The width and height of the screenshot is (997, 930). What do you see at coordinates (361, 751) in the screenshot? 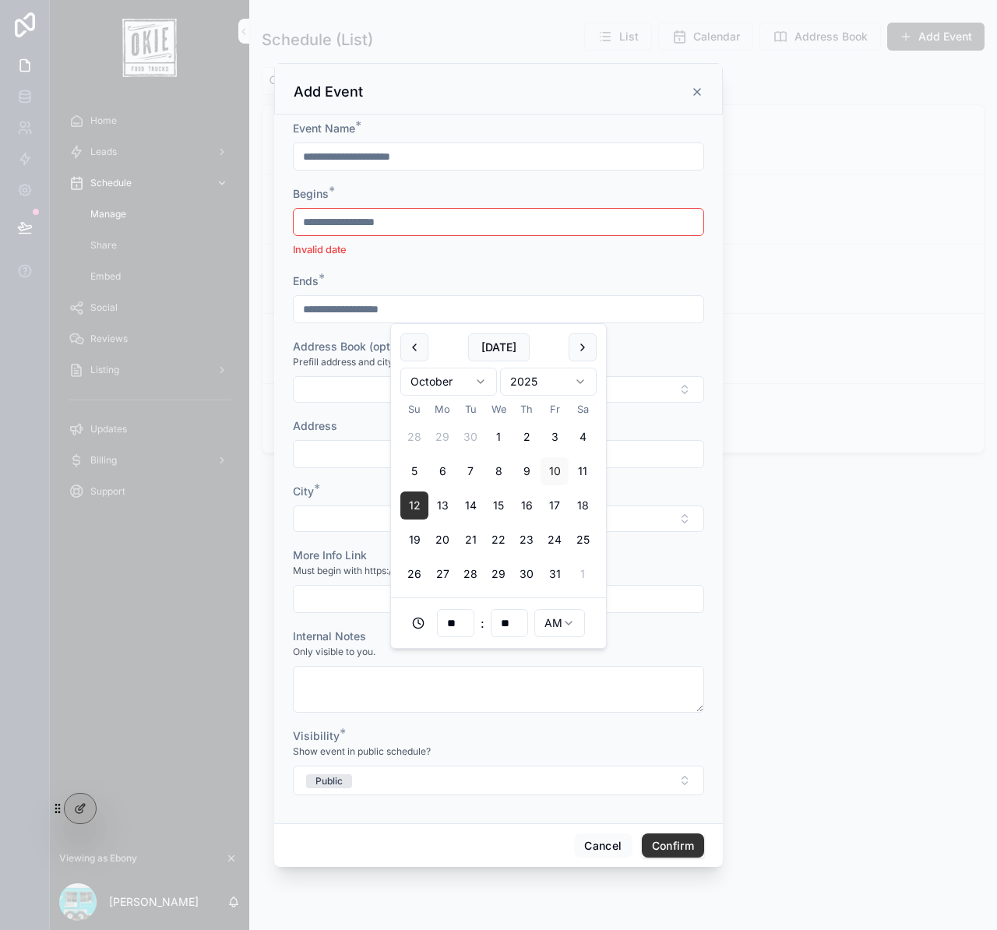
I see `span: Show event in public schedule?` at bounding box center [361, 751].